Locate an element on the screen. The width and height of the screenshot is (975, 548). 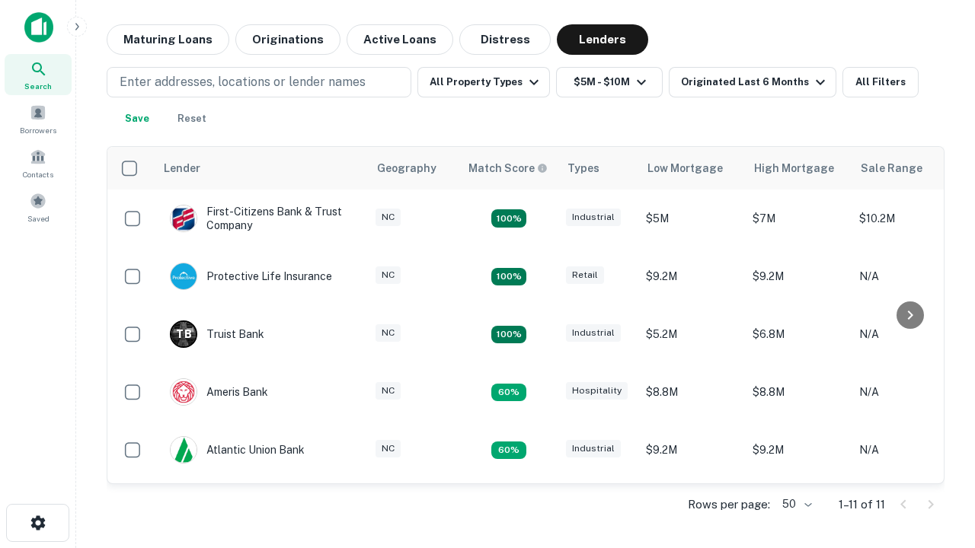
div: High Mortgage is located at coordinates (794, 168).